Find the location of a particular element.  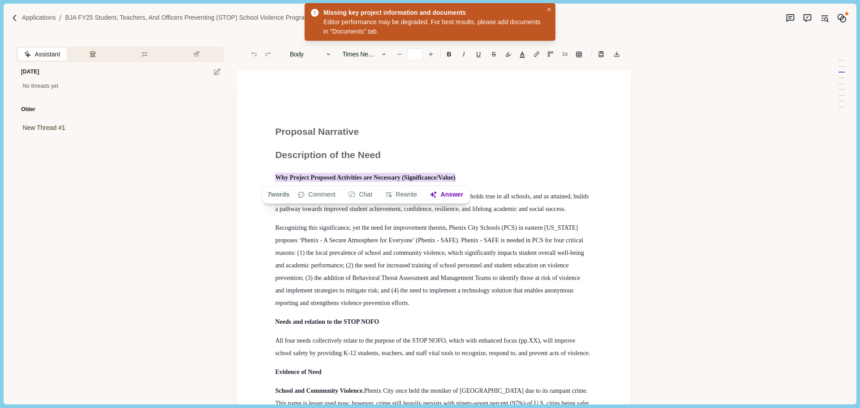

a: Applications is located at coordinates (39, 17).